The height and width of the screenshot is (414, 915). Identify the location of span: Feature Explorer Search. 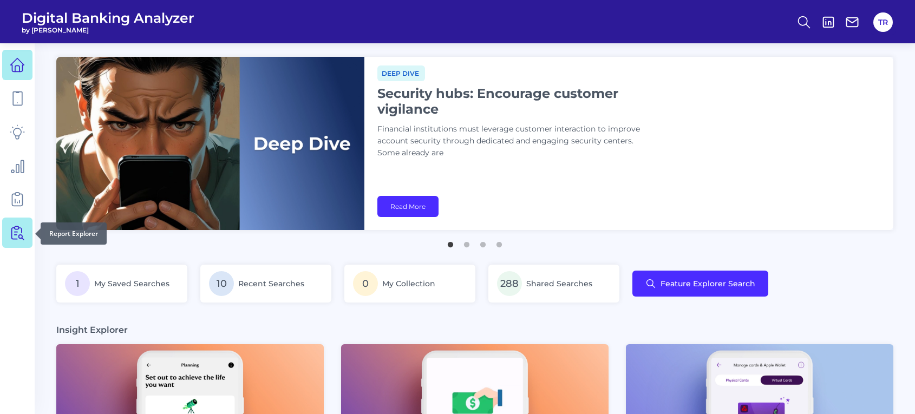
(708, 284).